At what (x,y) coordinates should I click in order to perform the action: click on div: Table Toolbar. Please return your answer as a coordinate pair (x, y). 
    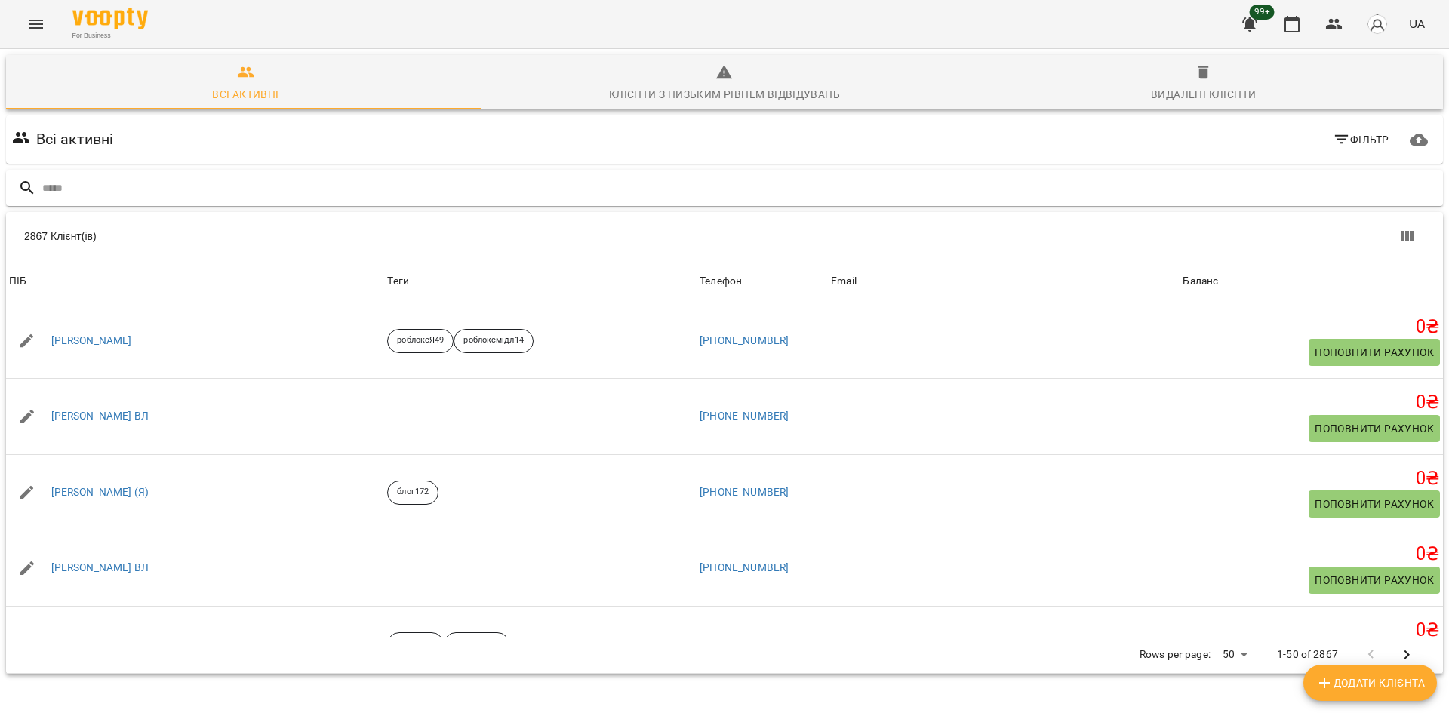
    Looking at the image, I should click on (724, 236).